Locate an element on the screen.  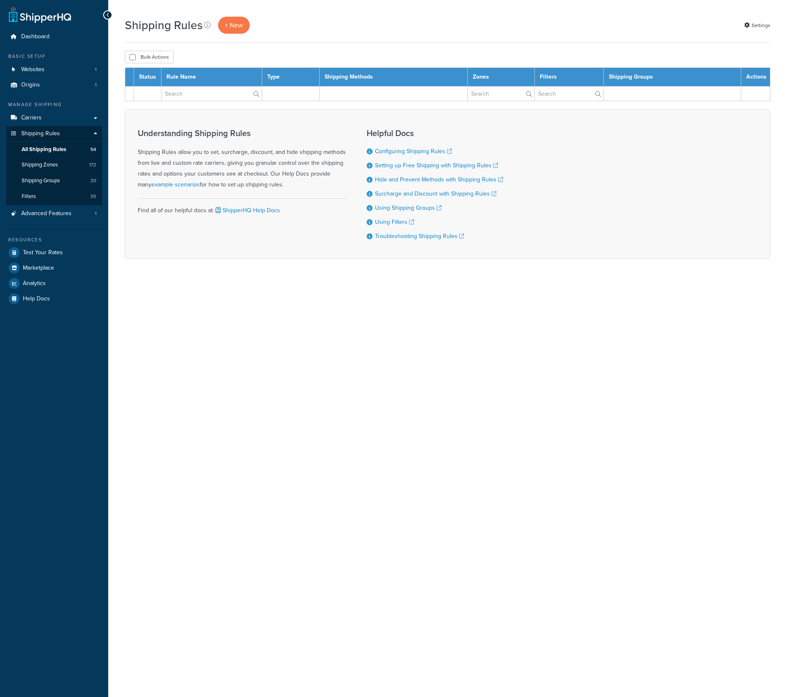
th: Type is located at coordinates (290, 77).